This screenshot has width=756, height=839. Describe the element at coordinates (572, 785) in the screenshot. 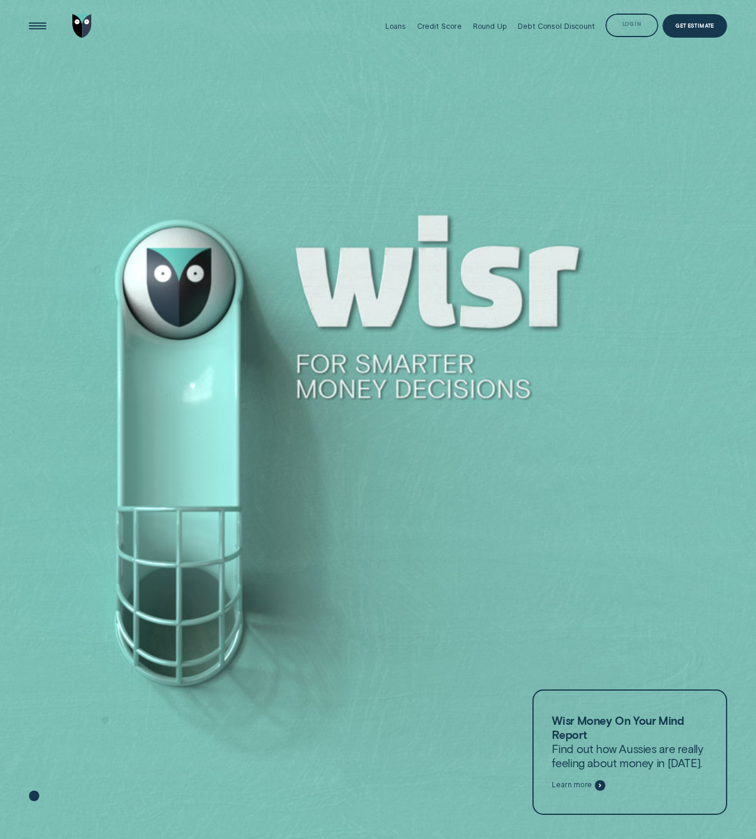

I see `span: Learn more` at that location.